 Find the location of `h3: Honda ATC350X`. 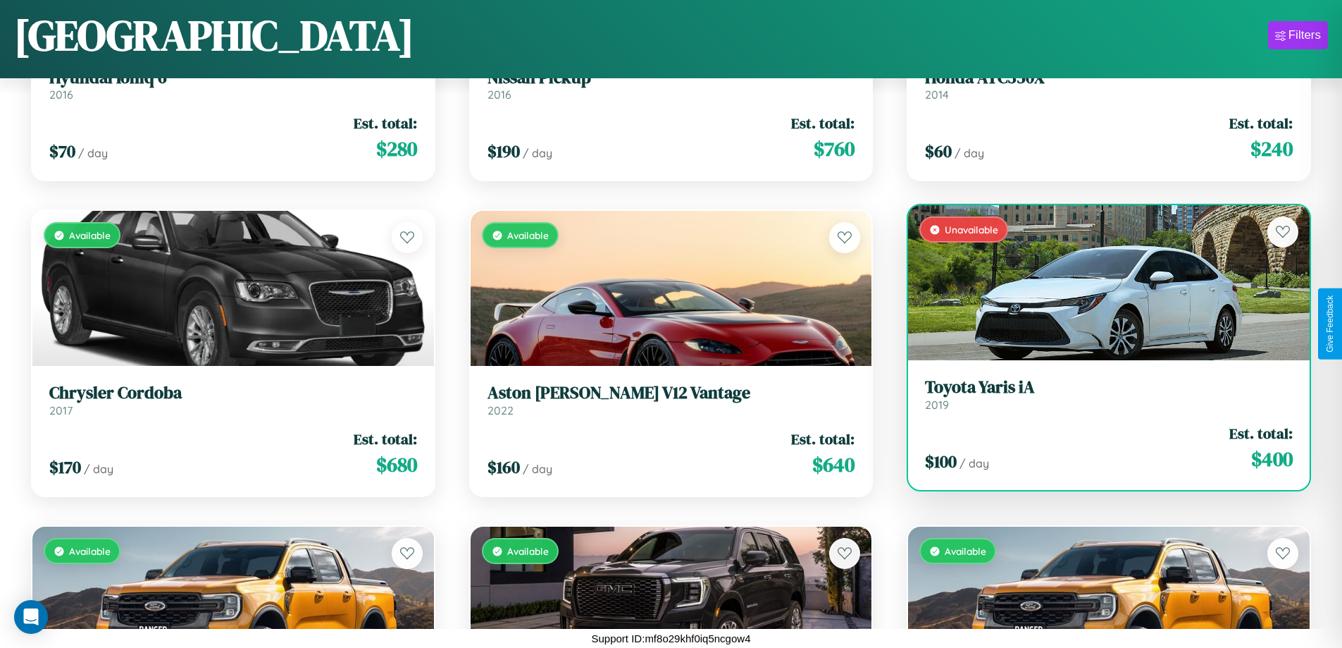

h3: Honda ATC350X is located at coordinates (1109, 78).